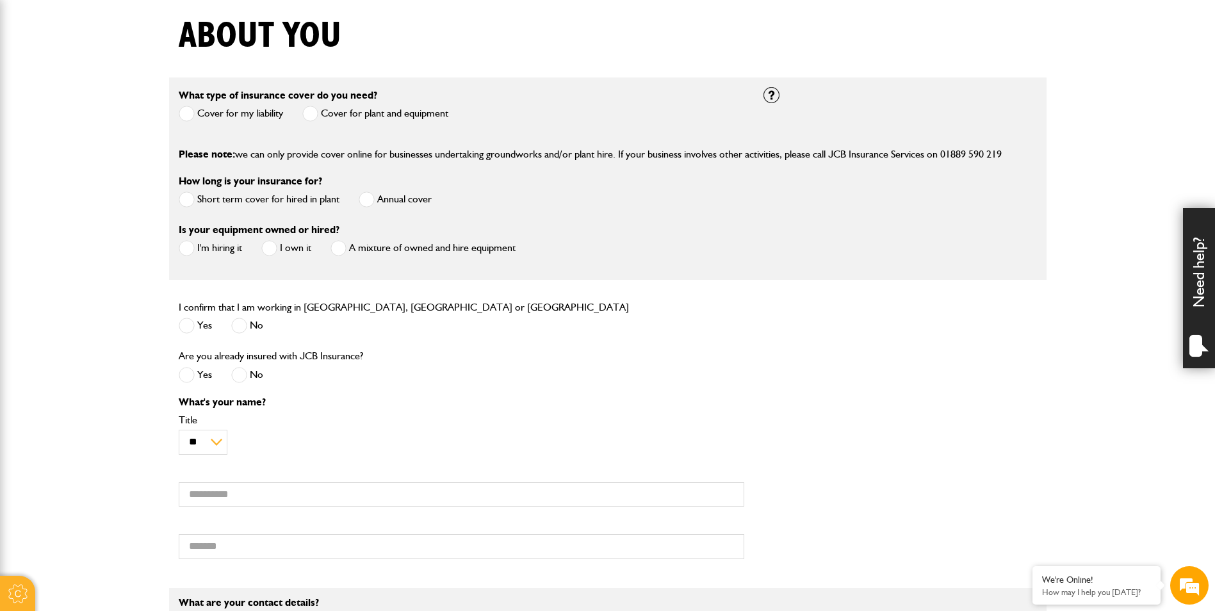 The height and width of the screenshot is (611, 1215). Describe the element at coordinates (461, 402) in the screenshot. I see `p: What's your name?` at that location.